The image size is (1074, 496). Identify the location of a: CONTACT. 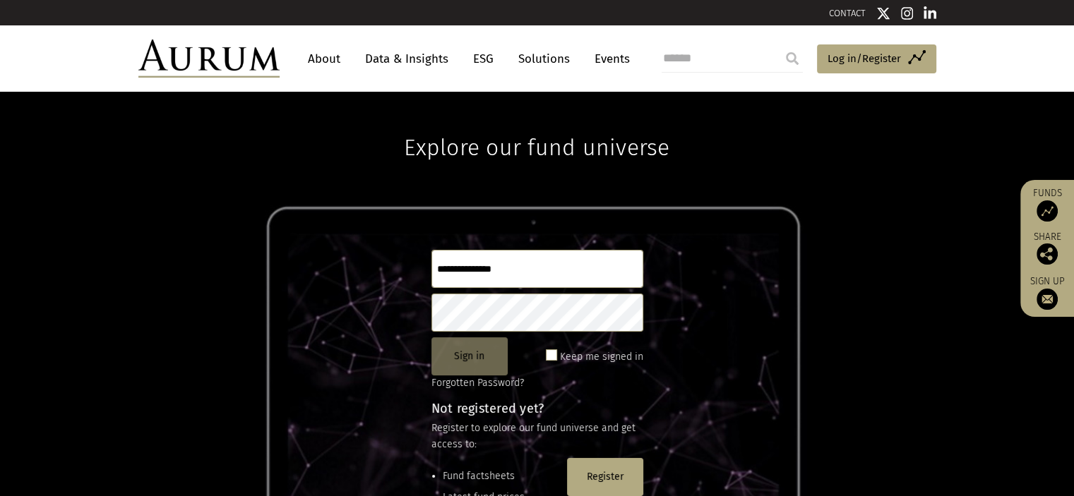
(847, 13).